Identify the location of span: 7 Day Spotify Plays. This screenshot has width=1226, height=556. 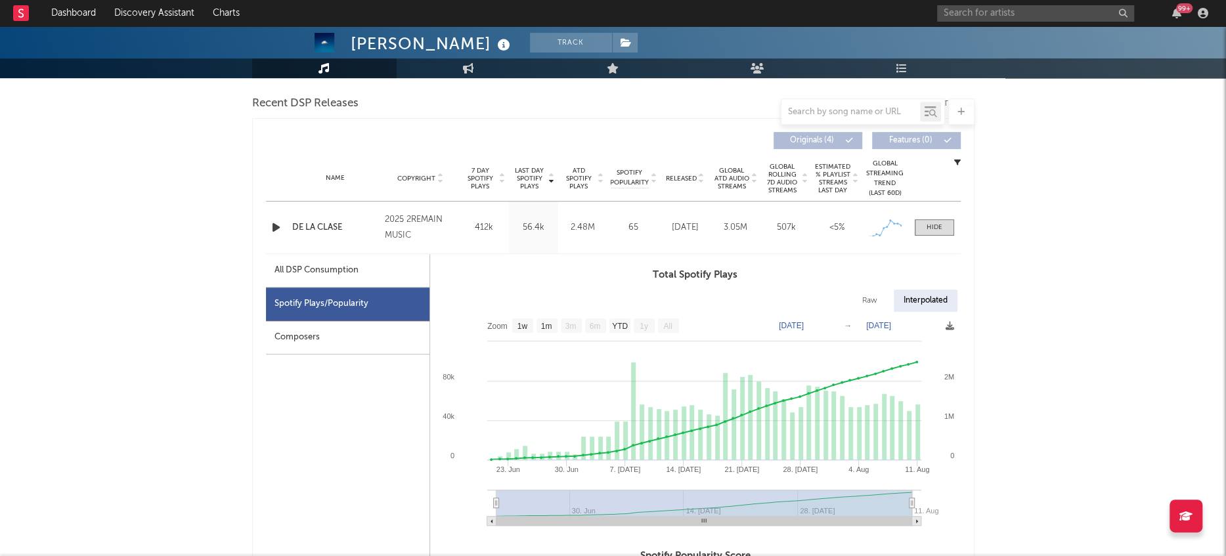
(480, 179).